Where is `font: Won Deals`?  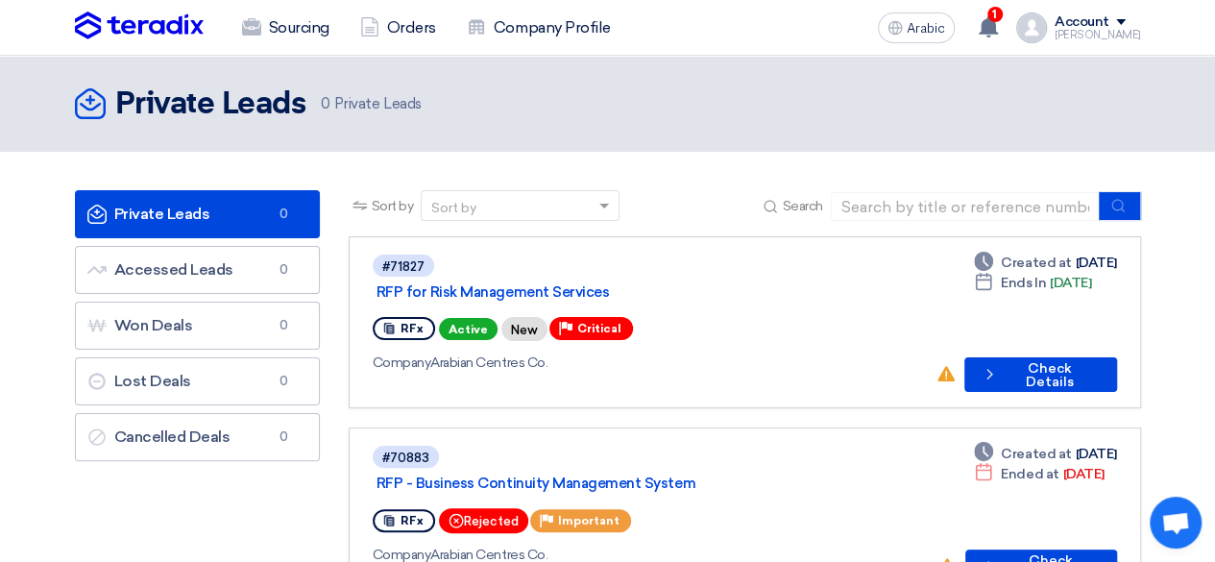
font: Won Deals is located at coordinates (154, 325).